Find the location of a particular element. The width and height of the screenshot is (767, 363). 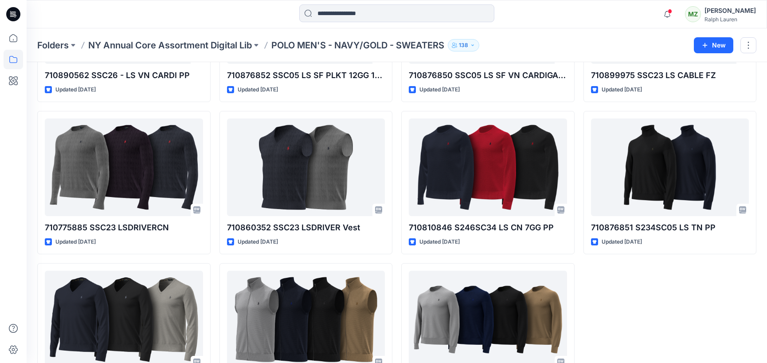

a: Folders is located at coordinates (53, 45).